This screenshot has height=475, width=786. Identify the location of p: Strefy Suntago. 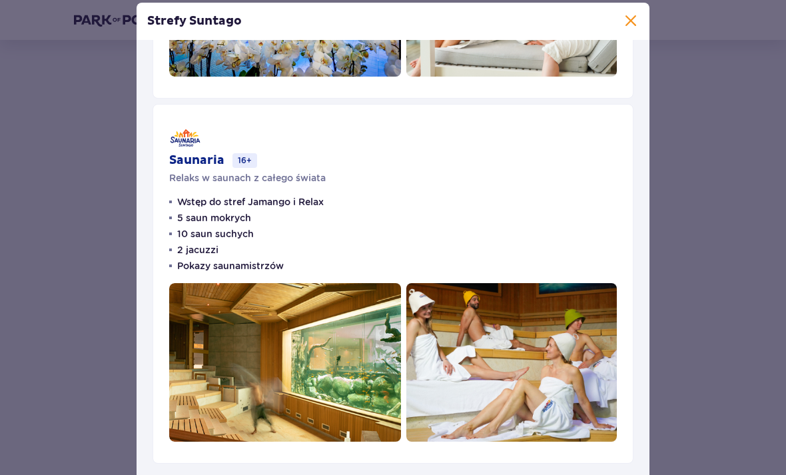
(195, 21).